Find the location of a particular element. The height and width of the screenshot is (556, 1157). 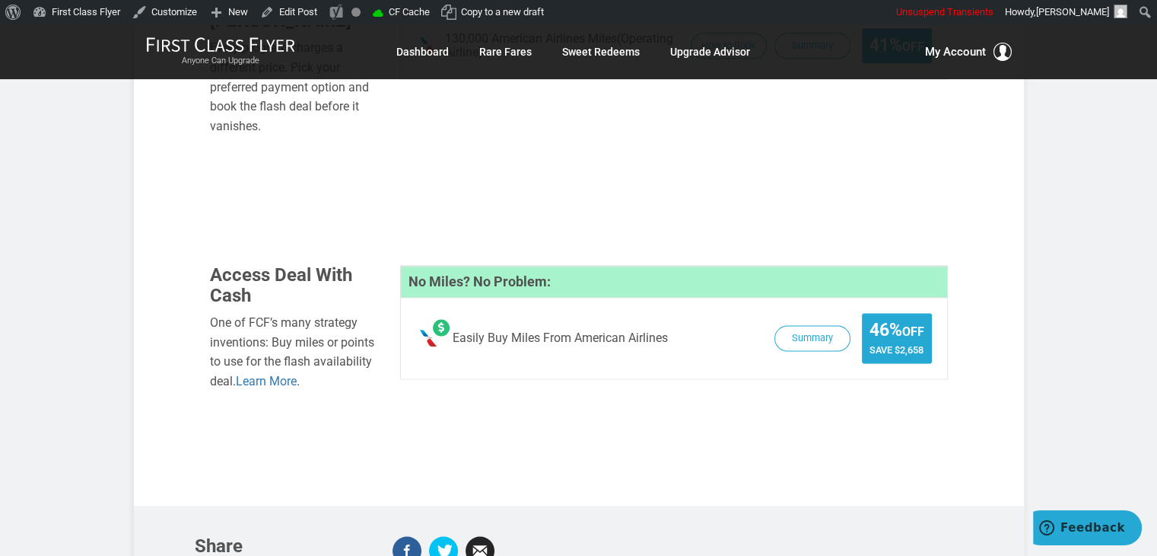

div: Every program charges a different price. Pick your preferred payment option and book the flash de... is located at coordinates (294, 87).